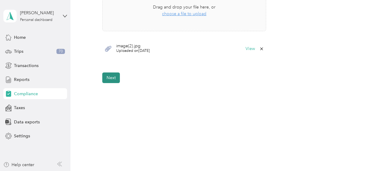 Image resolution: width=383 pixels, height=171 pixels. Describe the element at coordinates (19, 51) in the screenshot. I see `span: Trips` at that location.